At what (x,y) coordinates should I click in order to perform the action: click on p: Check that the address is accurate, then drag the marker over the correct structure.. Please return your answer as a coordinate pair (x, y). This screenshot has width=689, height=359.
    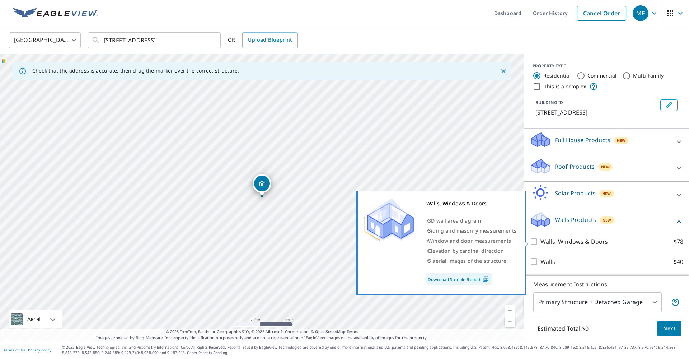
    Looking at the image, I should click on (136, 71).